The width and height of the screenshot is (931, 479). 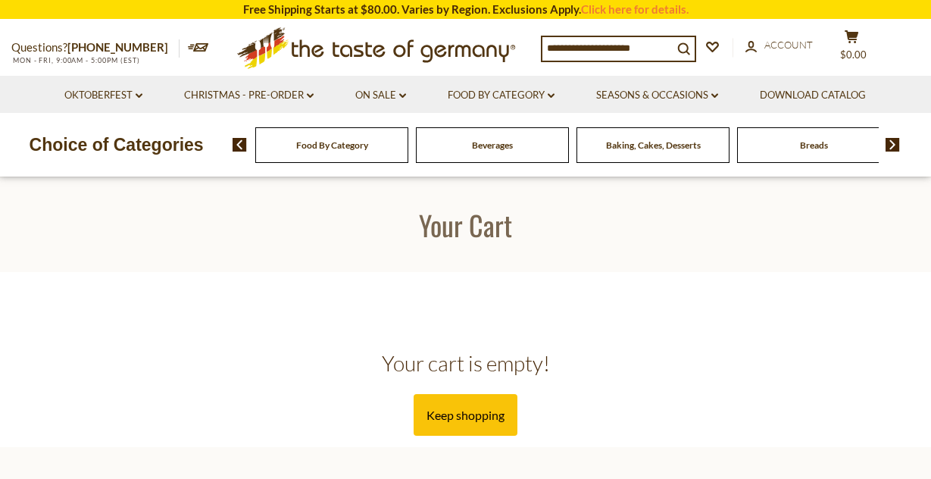 I want to click on a: On Sale, so click(x=380, y=95).